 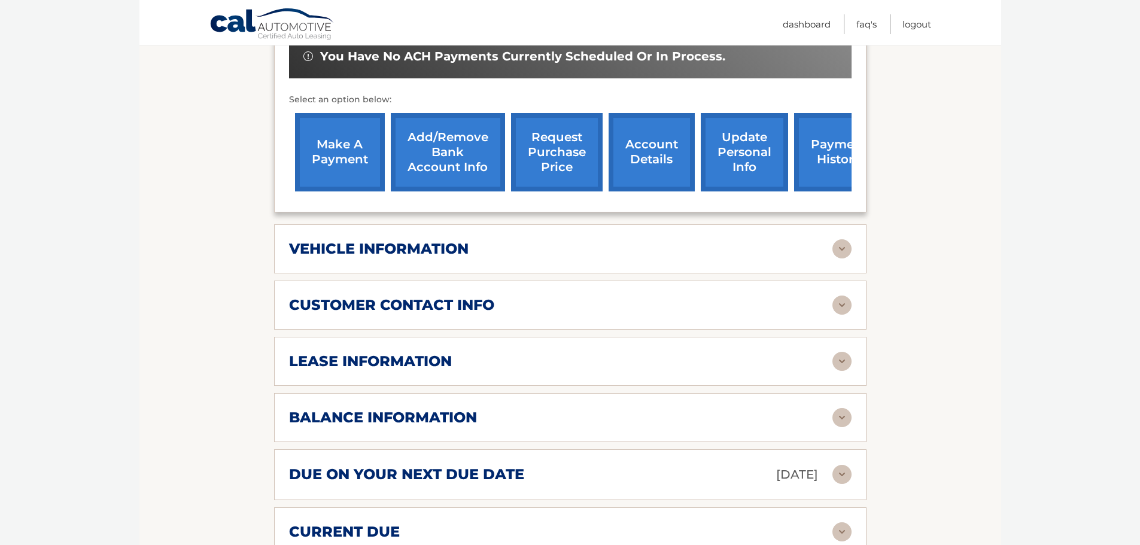 What do you see at coordinates (557, 152) in the screenshot?
I see `a: request purchase price` at bounding box center [557, 152].